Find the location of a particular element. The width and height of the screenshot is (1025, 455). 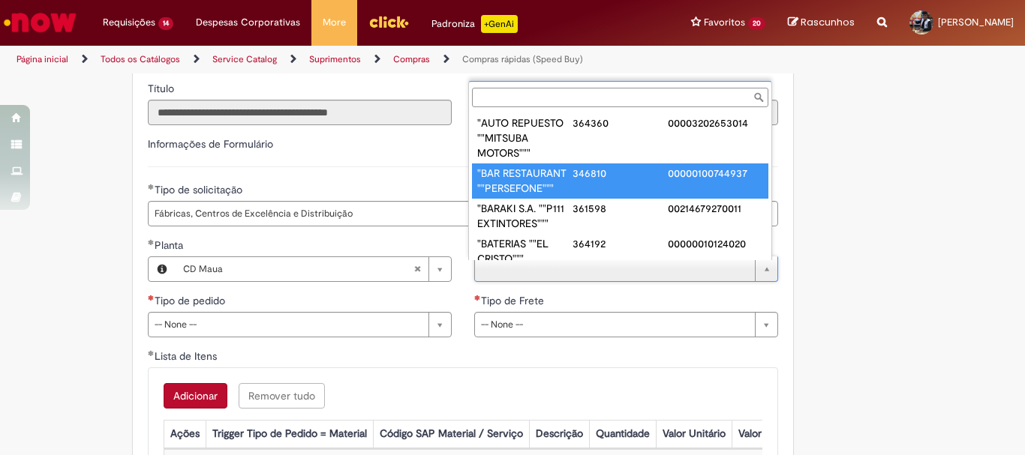

div: "AUTO REPUESTO ""MITSUBA MOTORS""" is located at coordinates (524, 138).